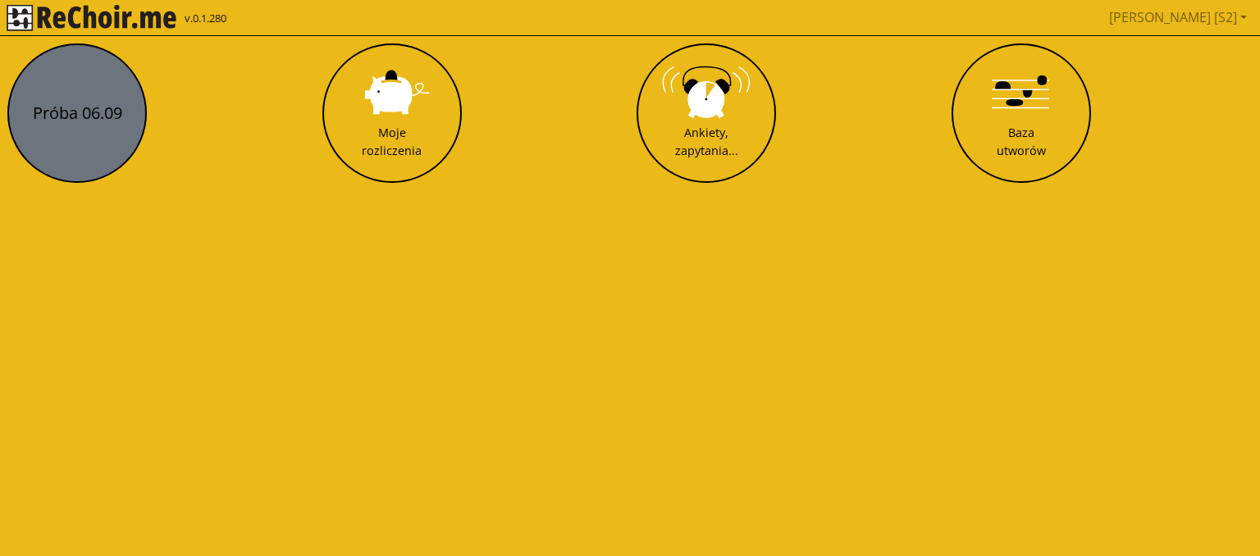 The image size is (1260, 556). Describe the element at coordinates (706, 141) in the screenshot. I see `div: Ankiety, zapytania...` at that location.